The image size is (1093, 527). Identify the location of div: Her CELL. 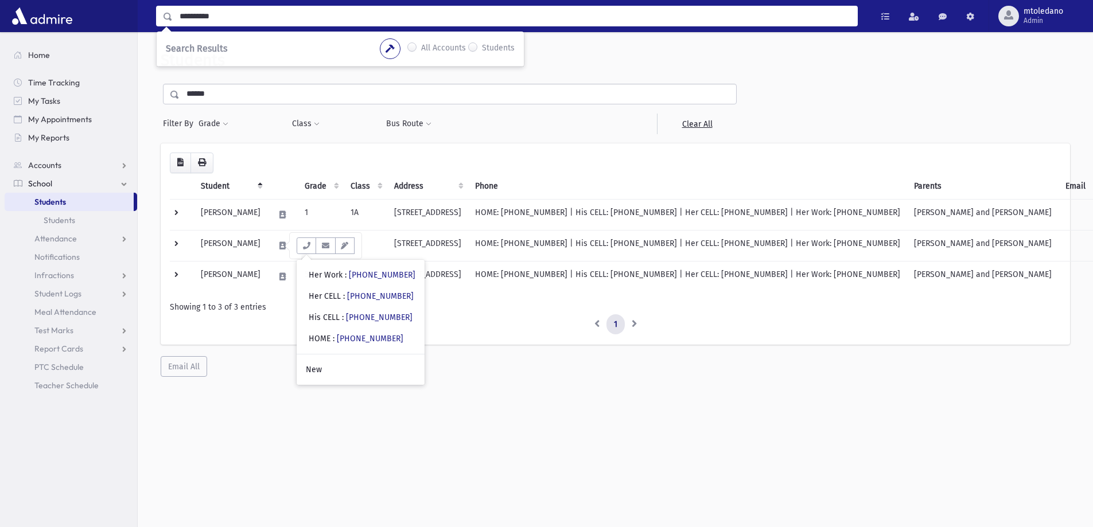
(361, 296).